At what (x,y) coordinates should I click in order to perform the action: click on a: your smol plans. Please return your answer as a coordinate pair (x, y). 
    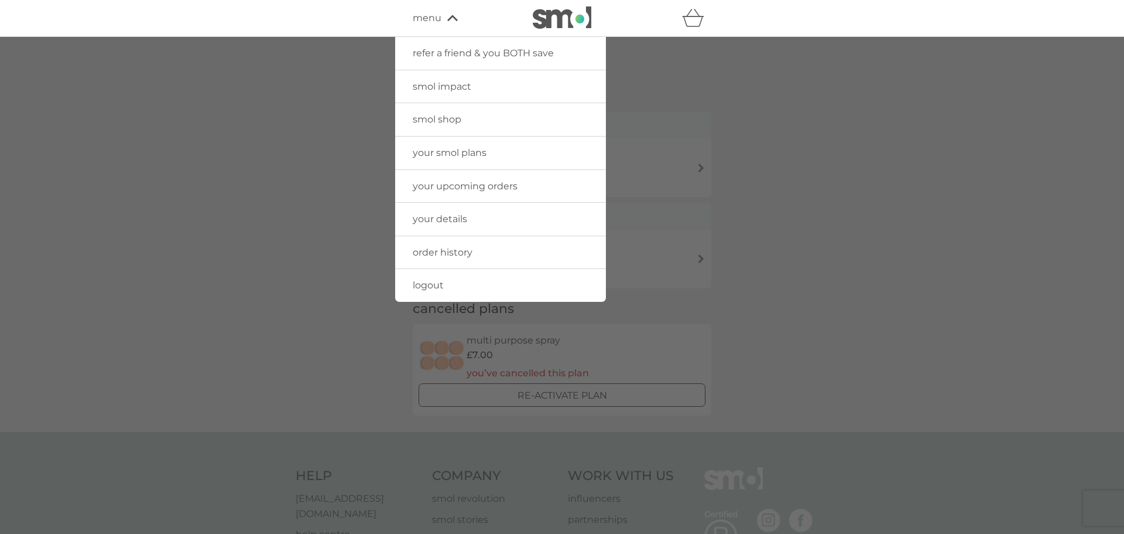
    Looking at the image, I should click on (501, 153).